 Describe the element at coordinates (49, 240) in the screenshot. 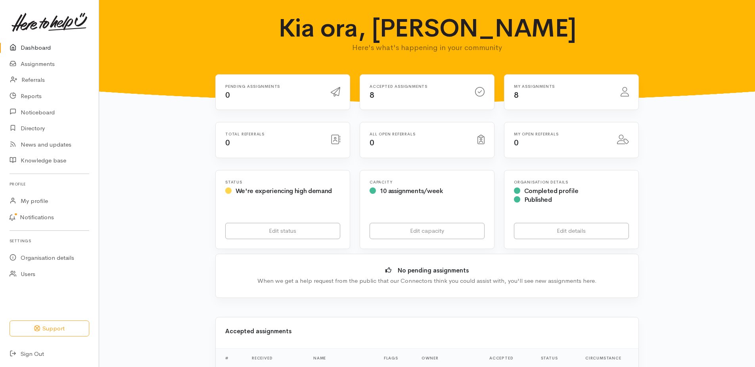

I see `h6: Settings` at that location.